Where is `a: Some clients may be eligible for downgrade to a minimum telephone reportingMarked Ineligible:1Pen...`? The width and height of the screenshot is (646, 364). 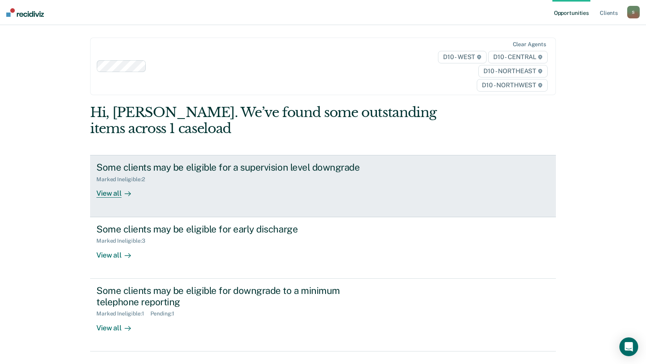
a: Some clients may be eligible for downgrade to a minimum telephone reportingMarked Ineligible:1Pen... is located at coordinates (323, 315).